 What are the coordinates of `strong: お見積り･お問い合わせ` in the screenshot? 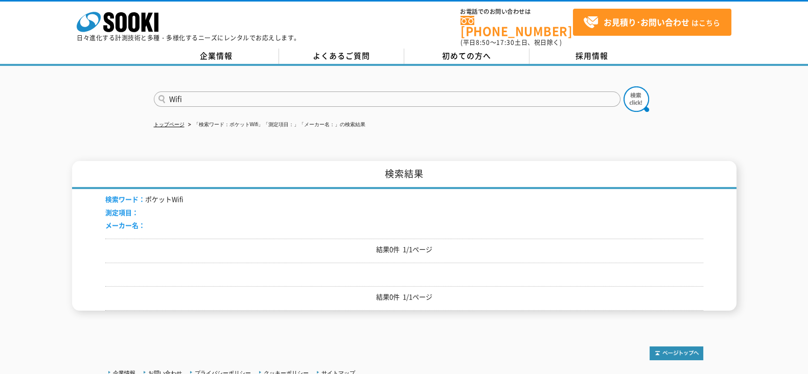 It's located at (646, 22).